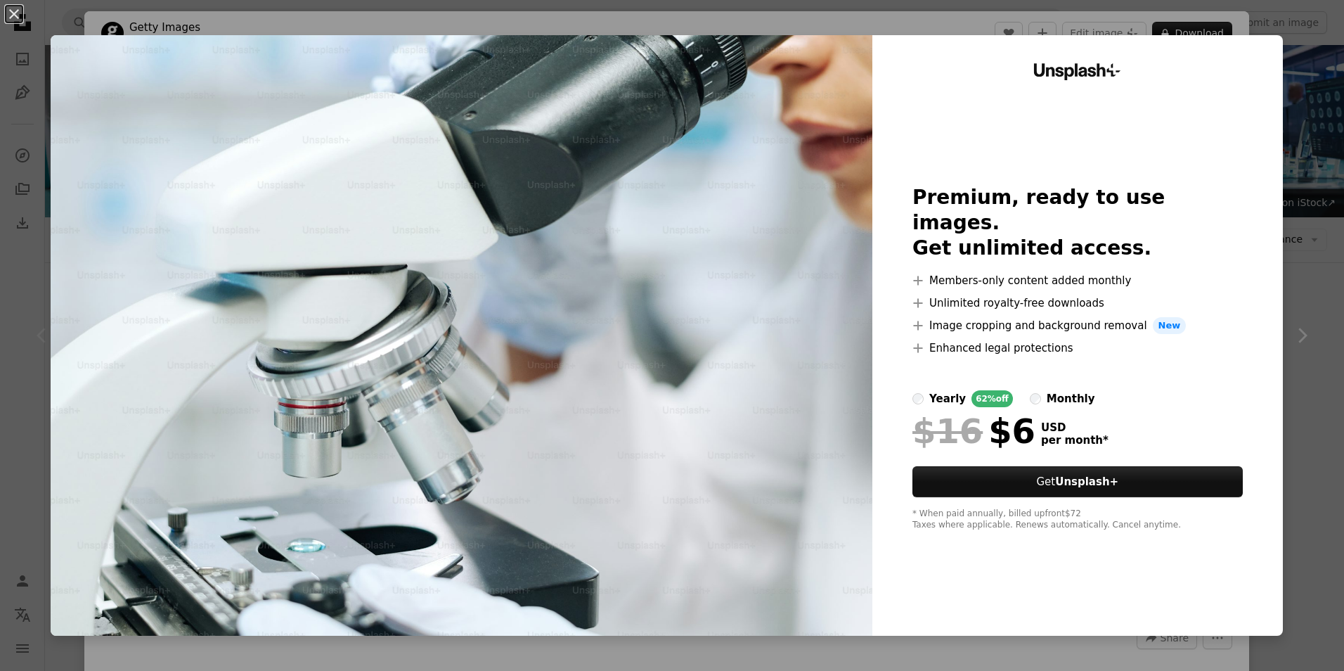 The height and width of the screenshot is (671, 1344). What do you see at coordinates (1078, 303) in the screenshot?
I see `li: Unlimited royalty-free downloads` at bounding box center [1078, 303].